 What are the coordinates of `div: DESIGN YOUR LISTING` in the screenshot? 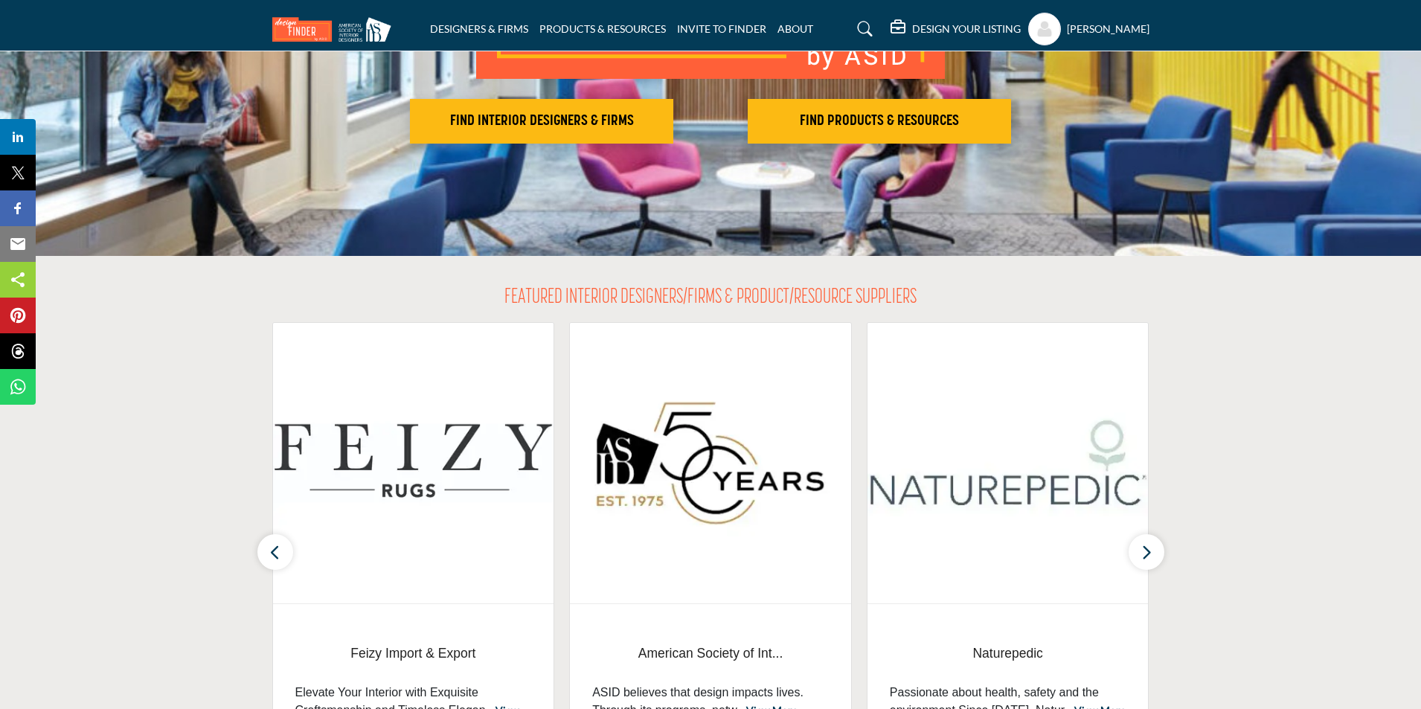 It's located at (955, 29).